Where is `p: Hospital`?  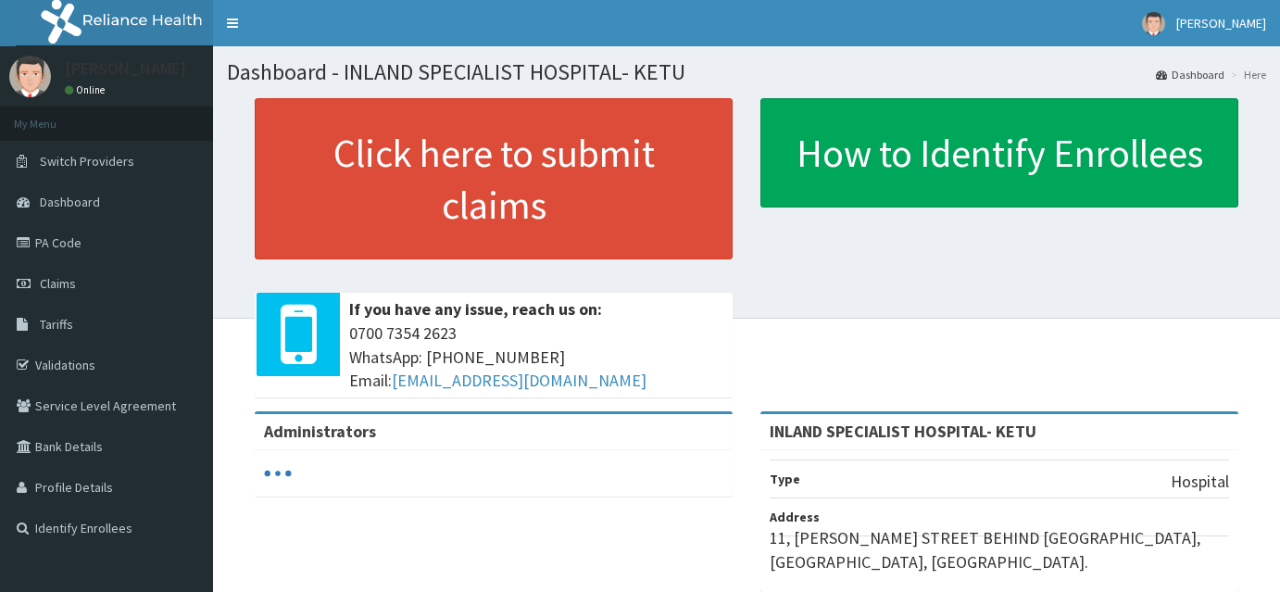
p: Hospital is located at coordinates (1200, 482).